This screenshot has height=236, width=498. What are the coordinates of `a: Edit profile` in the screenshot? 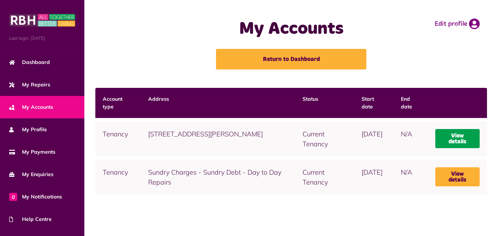 It's located at (457, 24).